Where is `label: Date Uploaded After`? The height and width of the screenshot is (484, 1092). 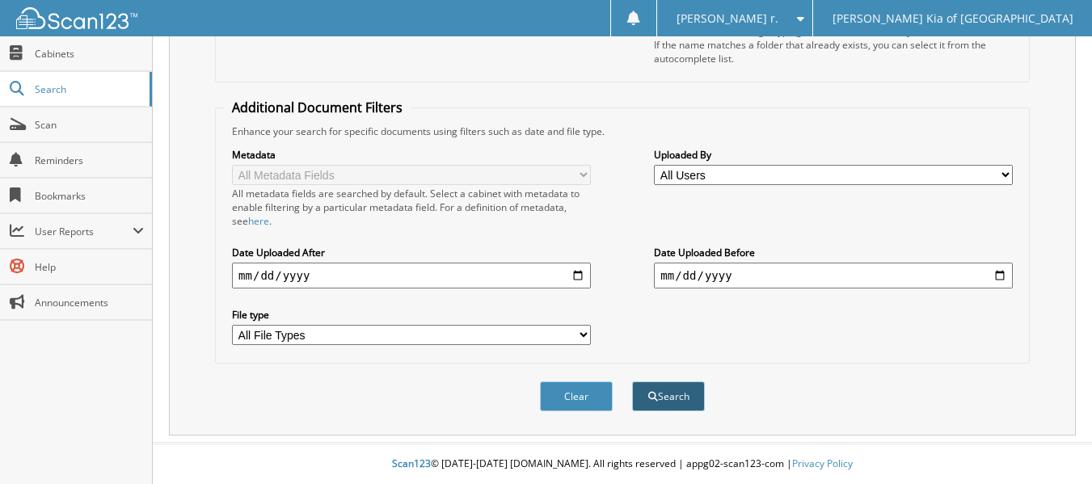 label: Date Uploaded After is located at coordinates (412, 252).